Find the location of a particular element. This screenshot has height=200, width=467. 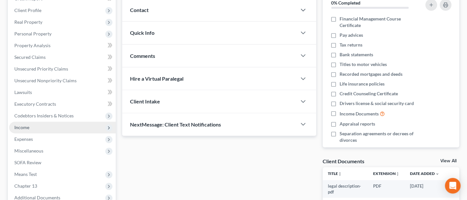

span: Life insurance policies is located at coordinates (362, 84).